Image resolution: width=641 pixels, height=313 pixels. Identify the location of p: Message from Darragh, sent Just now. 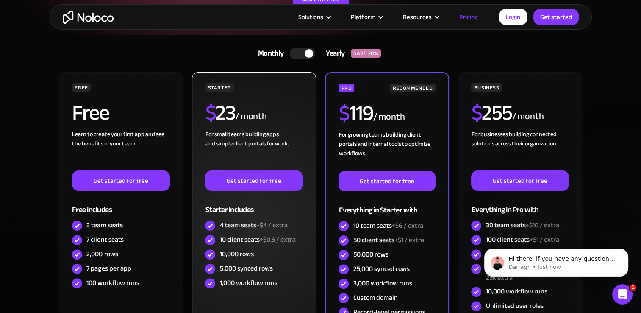
(92, 36).